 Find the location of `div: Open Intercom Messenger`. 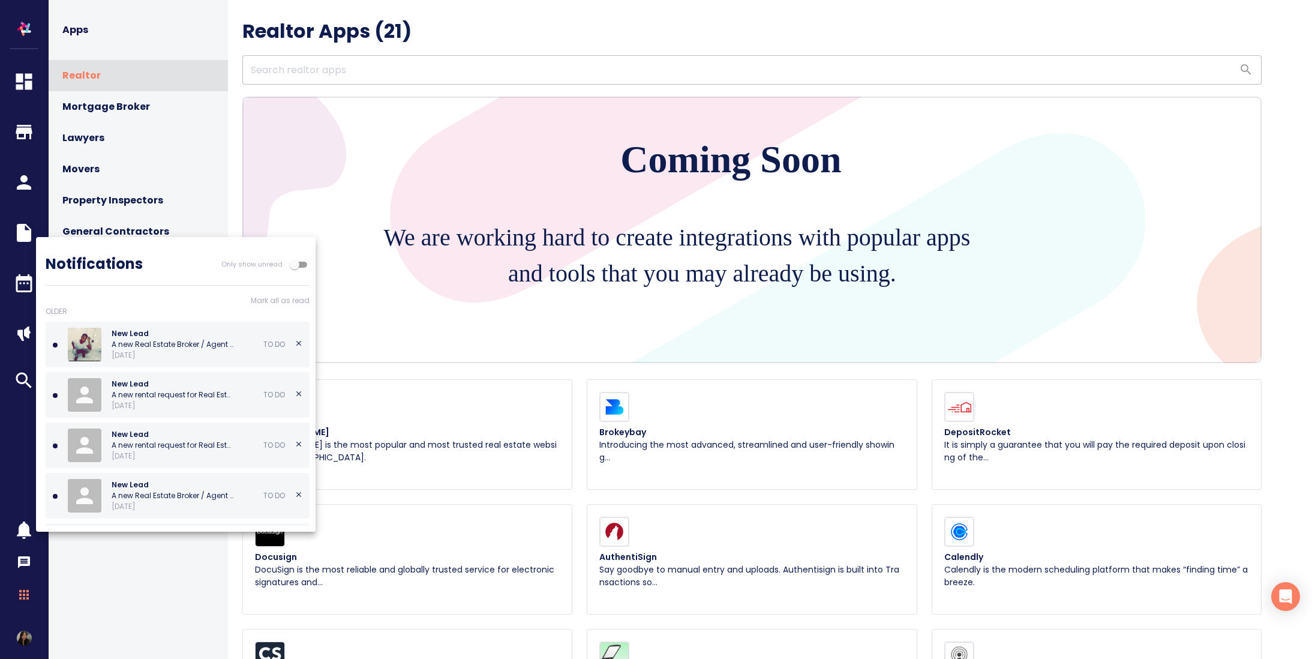

div: Open Intercom Messenger is located at coordinates (1286, 596).